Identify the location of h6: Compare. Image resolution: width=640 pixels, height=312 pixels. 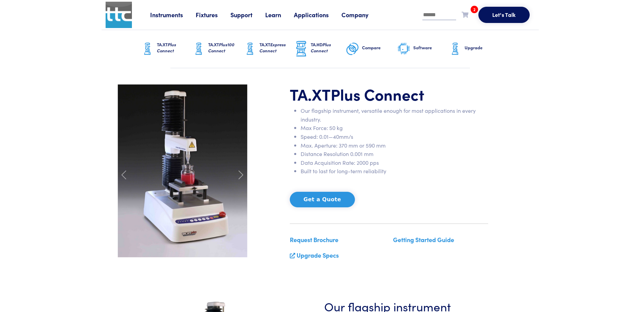
(379, 48).